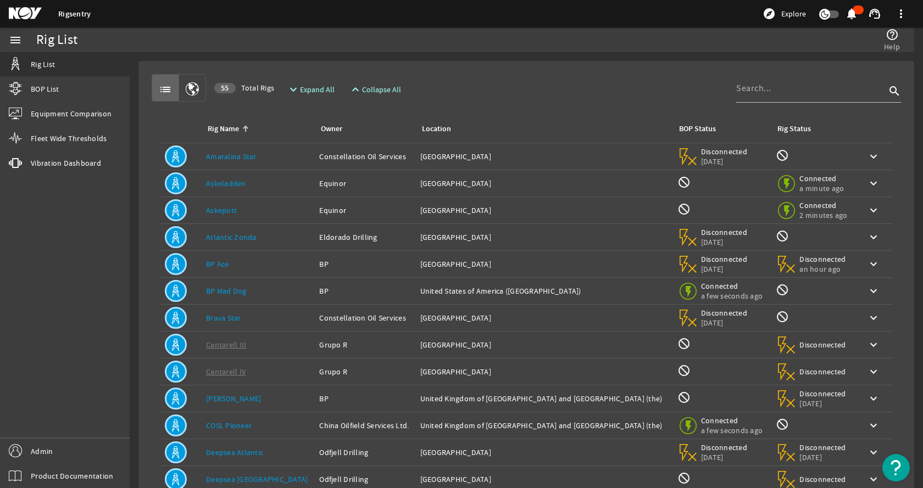 Image resolution: width=923 pixels, height=488 pixels. What do you see at coordinates (892, 35) in the screenshot?
I see `mat-icon: help_outline` at bounding box center [892, 35].